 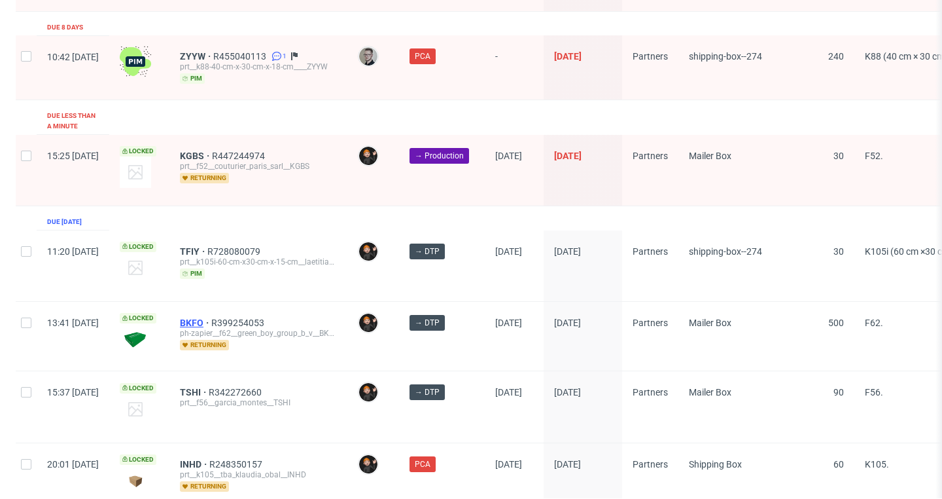 What do you see at coordinates (237, 464) in the screenshot?
I see `span: R248350157` at bounding box center [237, 464].